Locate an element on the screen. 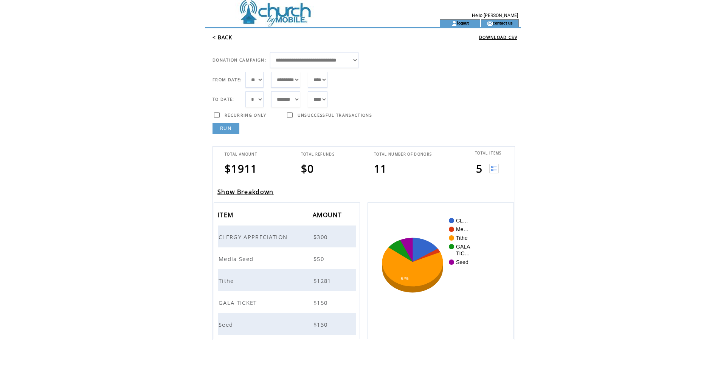 The width and height of the screenshot is (726, 366). img: contact_us_icon.gif is located at coordinates (490, 23).